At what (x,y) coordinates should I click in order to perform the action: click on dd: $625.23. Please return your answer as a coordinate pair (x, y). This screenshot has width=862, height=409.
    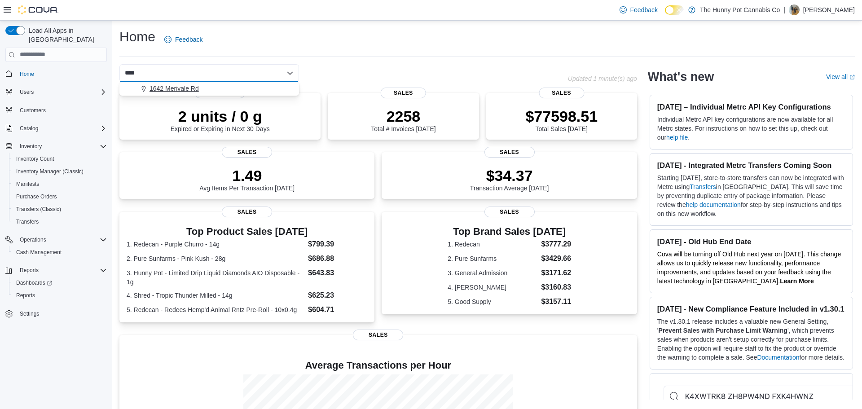
    Looking at the image, I should click on (338, 295).